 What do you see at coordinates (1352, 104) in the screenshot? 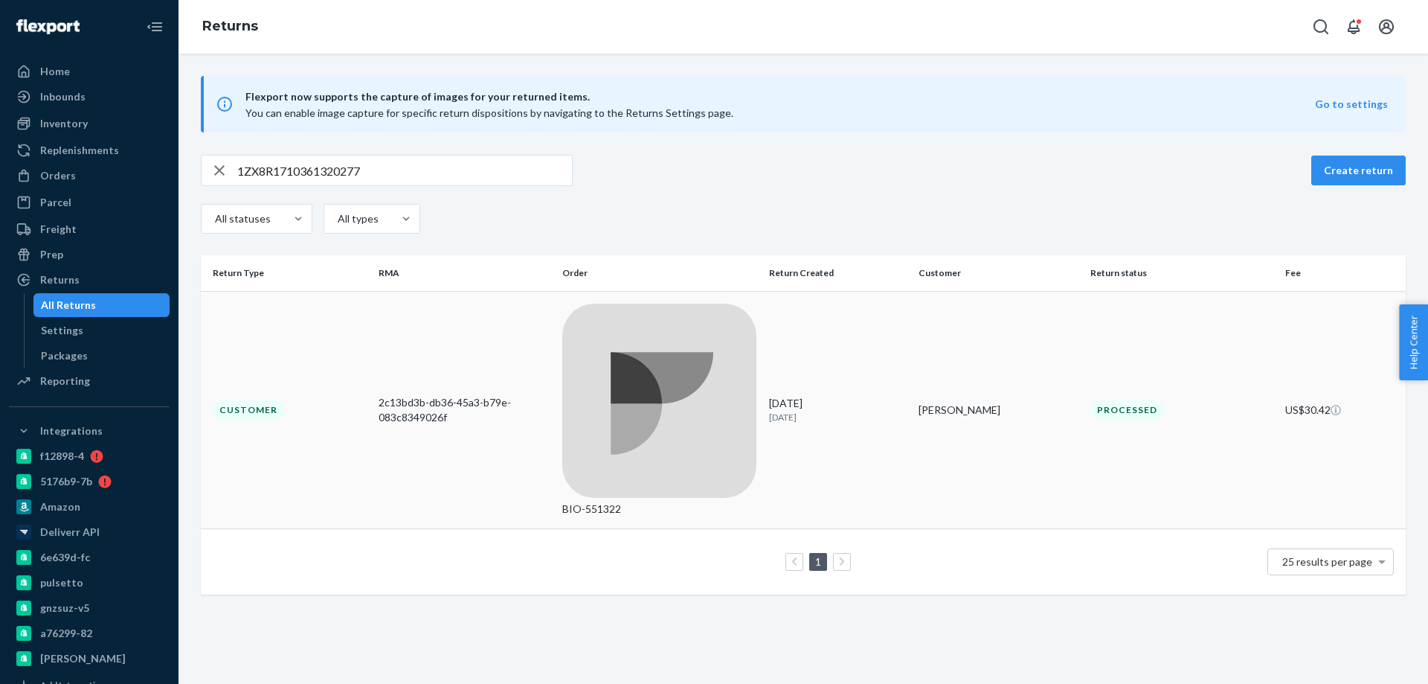
I see `button: Go to settings` at bounding box center [1352, 104].